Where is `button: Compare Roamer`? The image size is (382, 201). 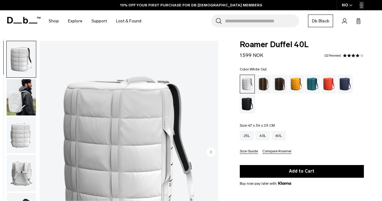 button: Compare Roamer is located at coordinates (277, 151).